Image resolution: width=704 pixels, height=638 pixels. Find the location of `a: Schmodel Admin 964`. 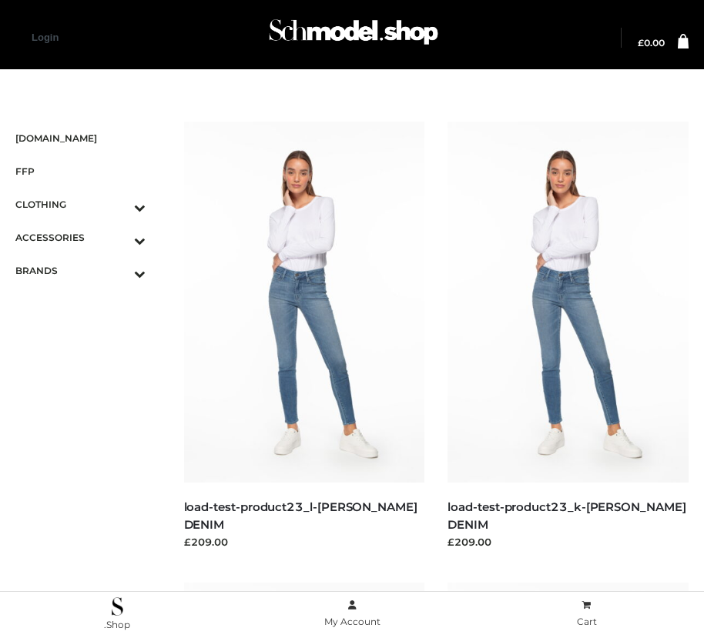

a: Schmodel Admin 964 is located at coordinates (352, 38).